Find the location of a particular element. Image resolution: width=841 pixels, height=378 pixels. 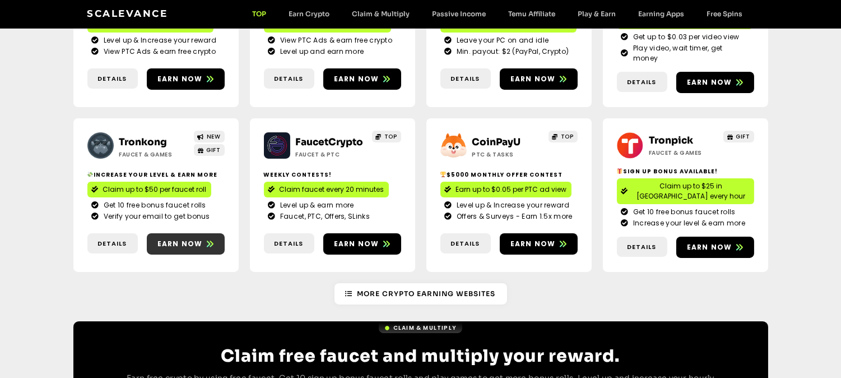

nav: Menu is located at coordinates (497, 13).